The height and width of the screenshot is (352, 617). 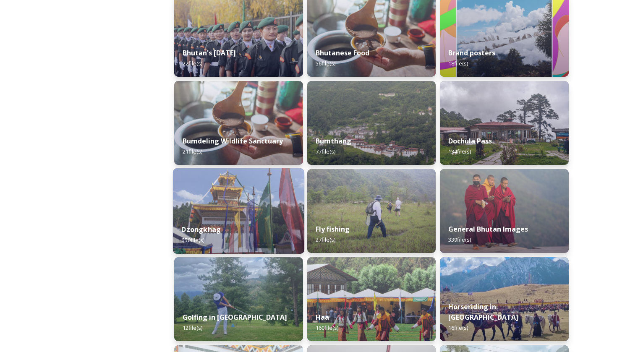 I want to click on span: 134 file(s), so click(x=459, y=151).